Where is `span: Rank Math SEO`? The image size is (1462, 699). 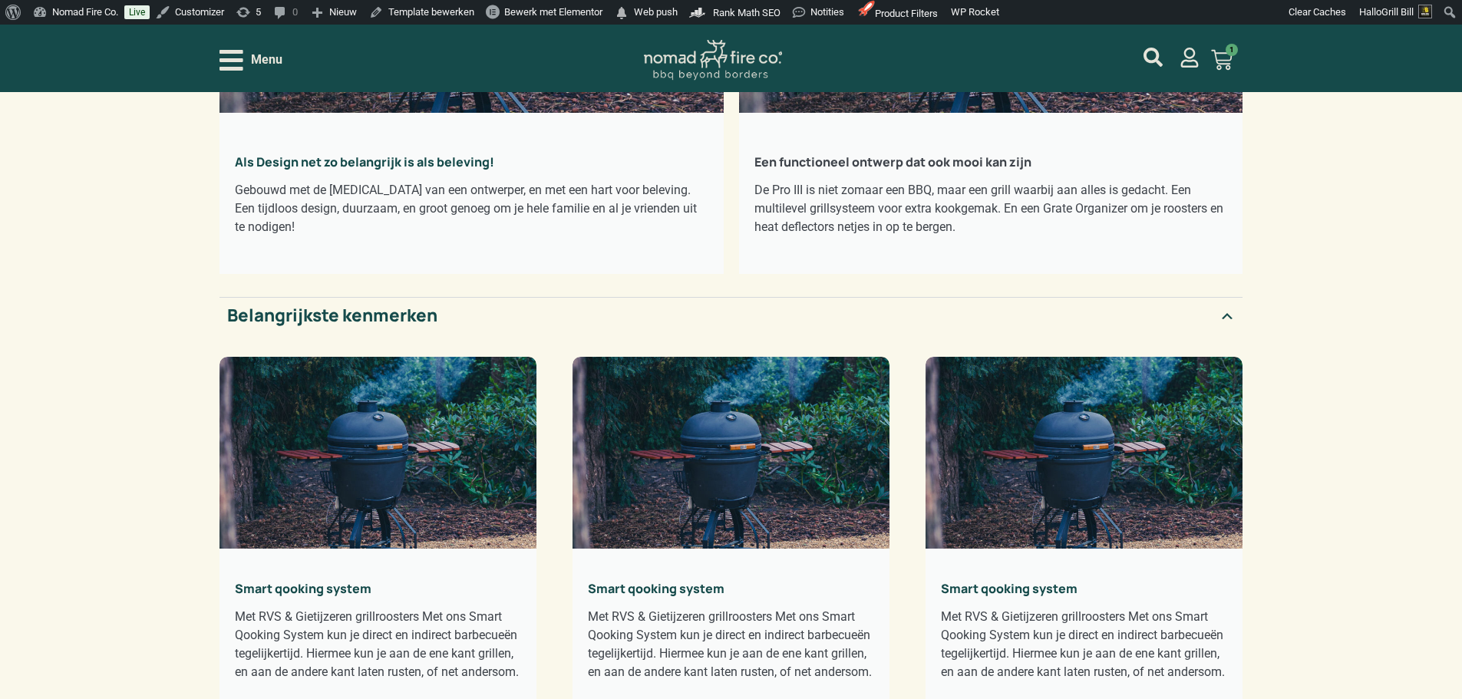 span: Rank Math SEO is located at coordinates (747, 12).